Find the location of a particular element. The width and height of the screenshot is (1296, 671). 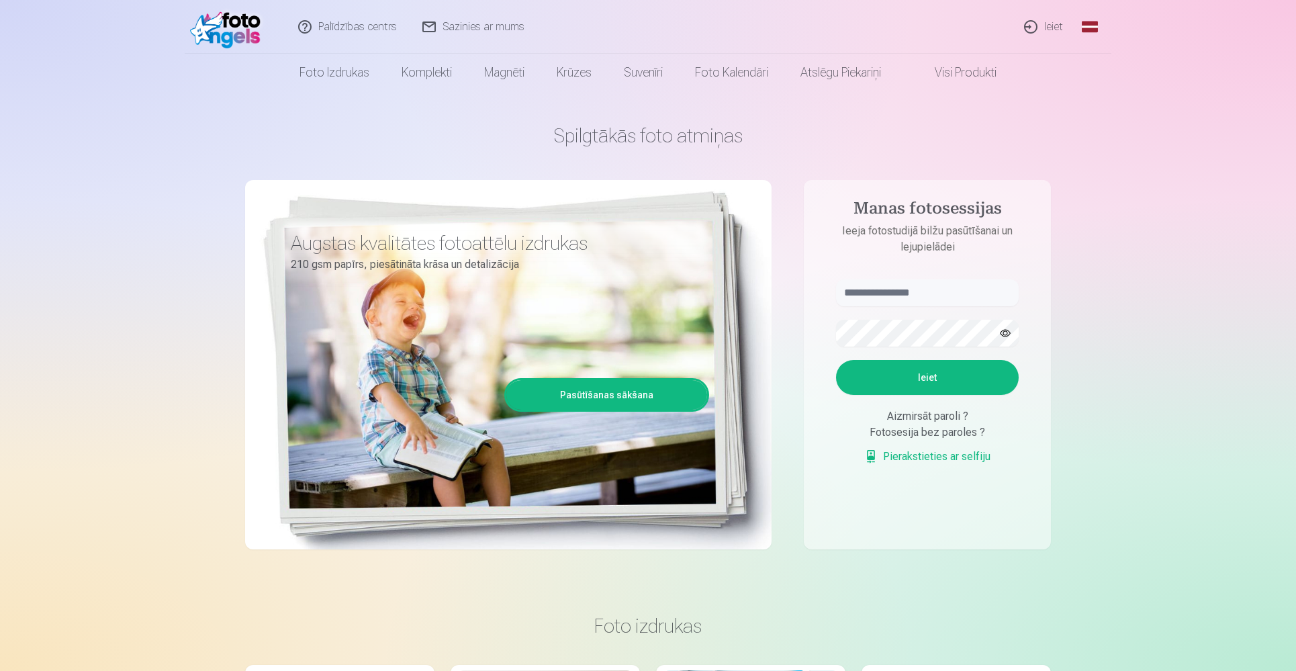

a: Foto izdrukas is located at coordinates (334, 73).